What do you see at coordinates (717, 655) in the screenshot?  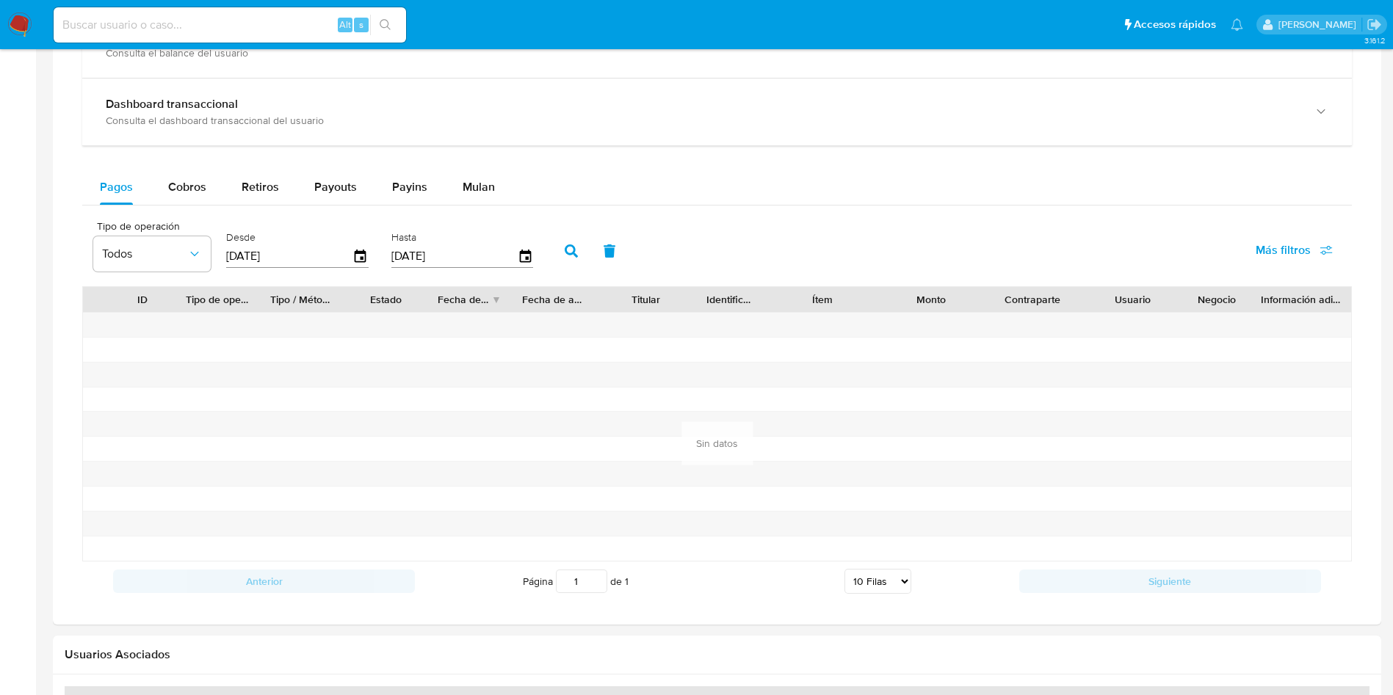 I see `h2: Usuarios Asociados` at bounding box center [717, 655].